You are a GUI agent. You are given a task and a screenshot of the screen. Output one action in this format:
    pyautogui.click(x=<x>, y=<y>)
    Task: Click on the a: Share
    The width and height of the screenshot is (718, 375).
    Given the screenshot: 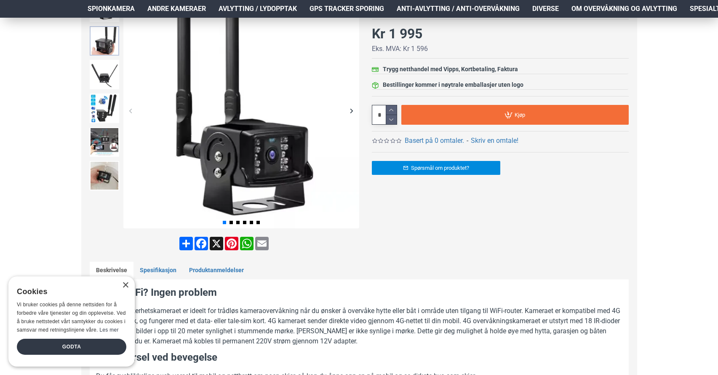 What is the action you would take?
    pyautogui.click(x=186, y=243)
    